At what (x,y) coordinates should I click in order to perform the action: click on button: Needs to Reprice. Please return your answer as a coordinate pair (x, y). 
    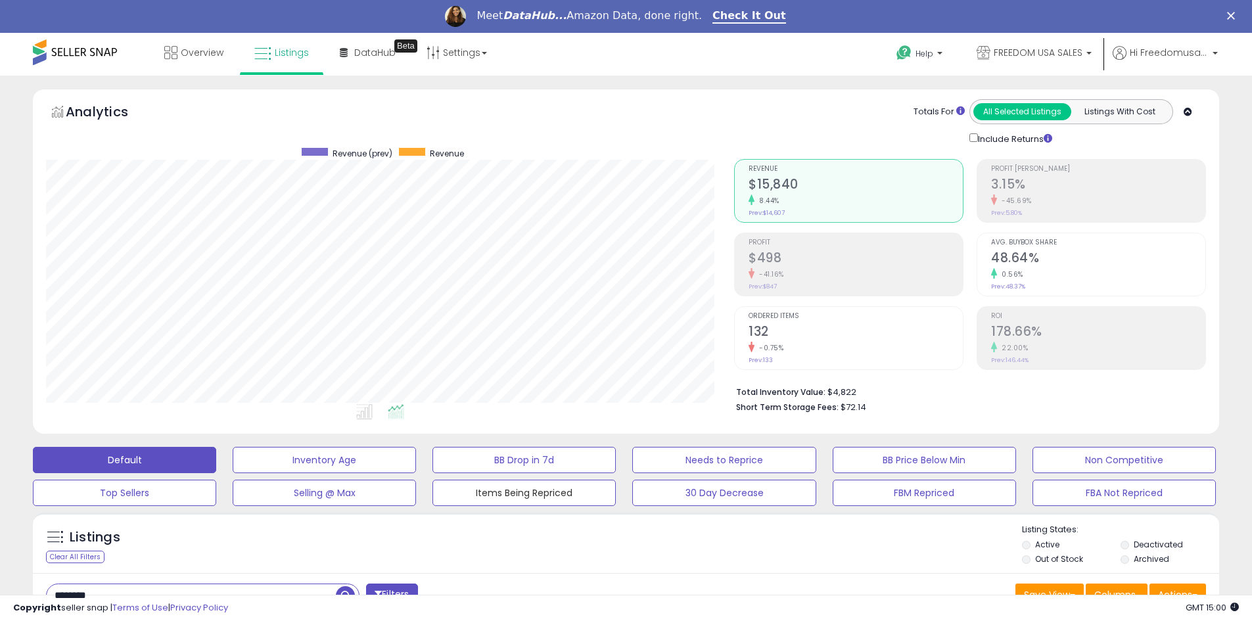
    Looking at the image, I should click on (724, 460).